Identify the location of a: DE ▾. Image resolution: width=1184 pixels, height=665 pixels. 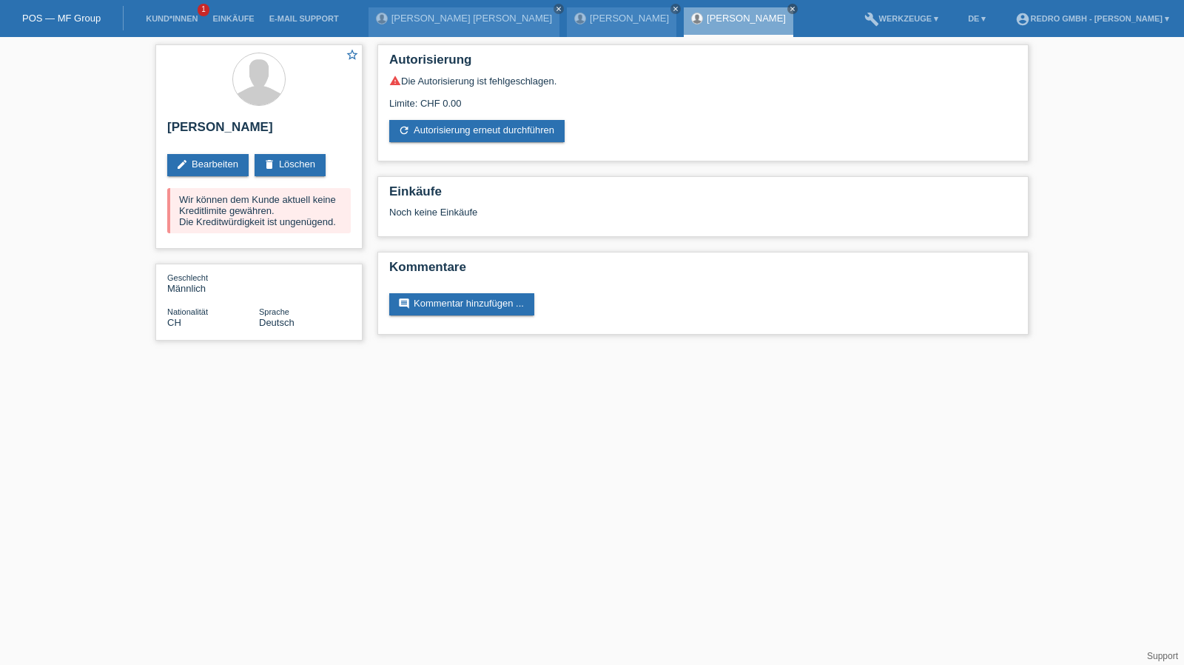
(977, 18).